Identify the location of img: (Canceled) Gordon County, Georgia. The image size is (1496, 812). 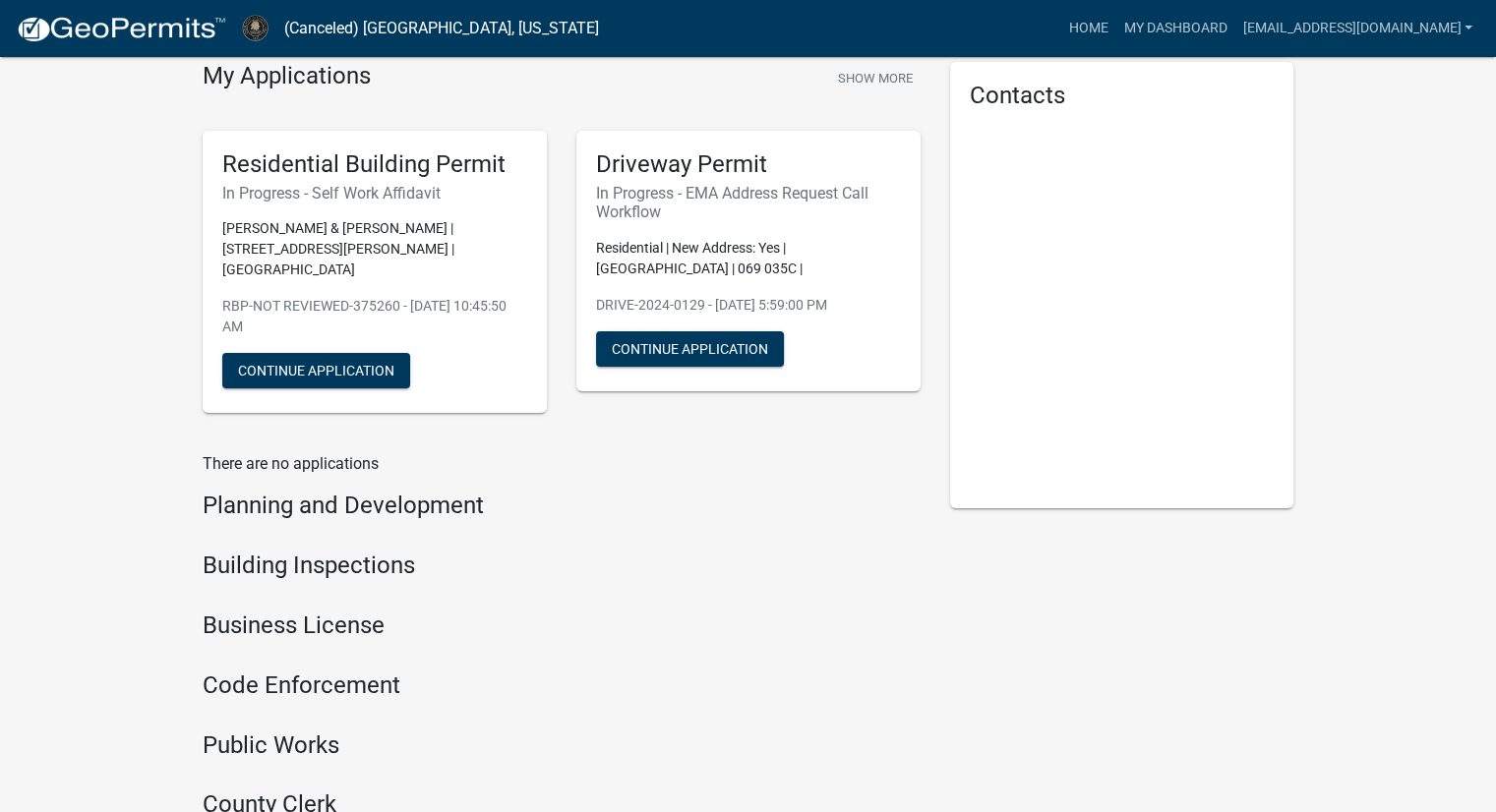
(254, 28).